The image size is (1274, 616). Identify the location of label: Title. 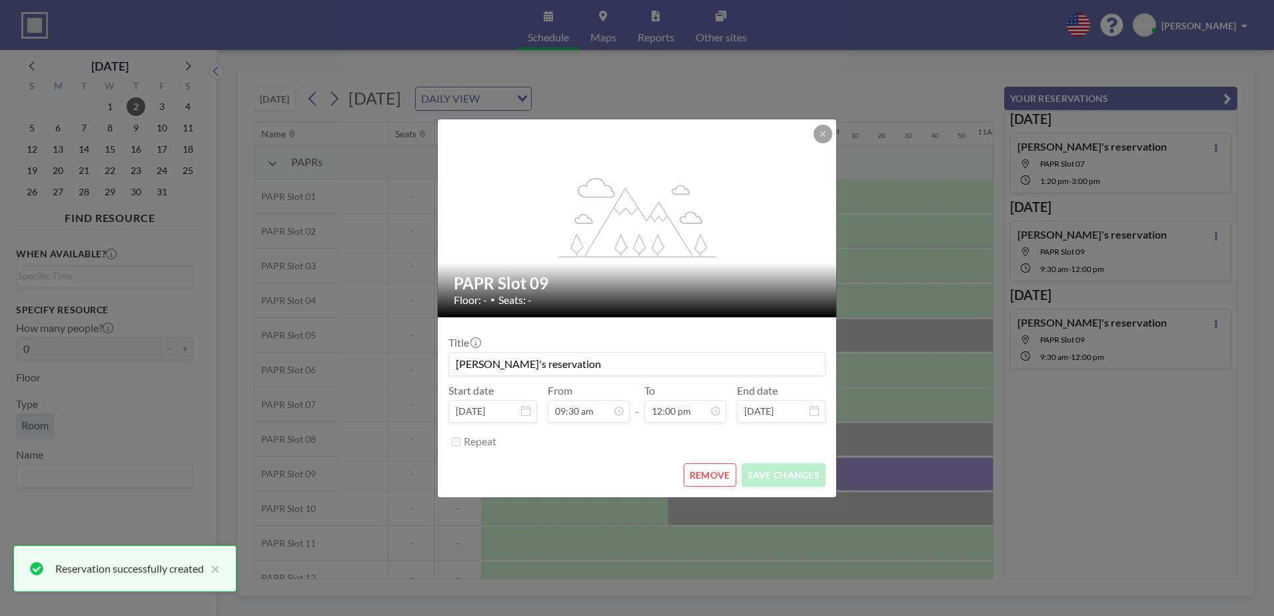
(464, 343).